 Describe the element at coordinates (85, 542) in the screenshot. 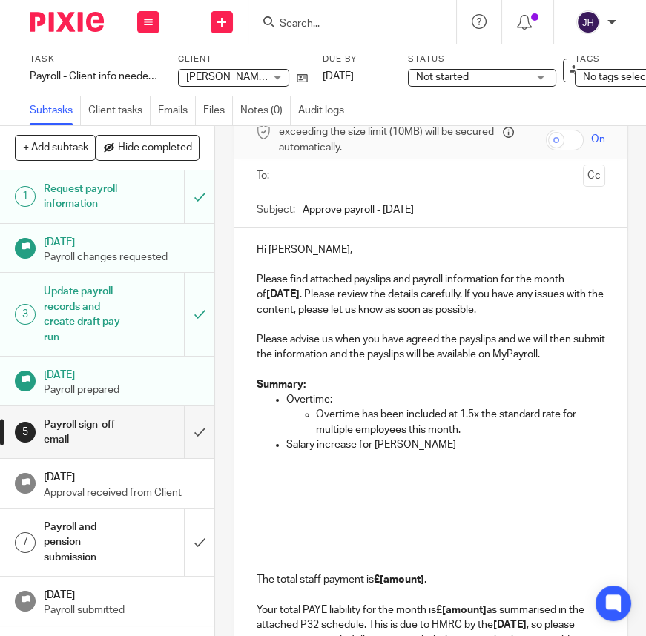

I see `h1: Payroll and pension submission` at that location.